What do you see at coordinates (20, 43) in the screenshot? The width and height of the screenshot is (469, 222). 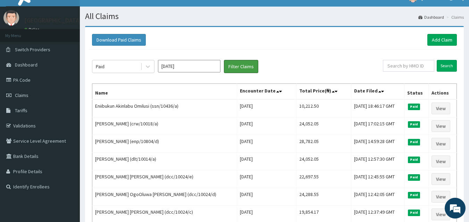 I see `img: d_794563401_company_1708531726252_794563401` at bounding box center [20, 43].